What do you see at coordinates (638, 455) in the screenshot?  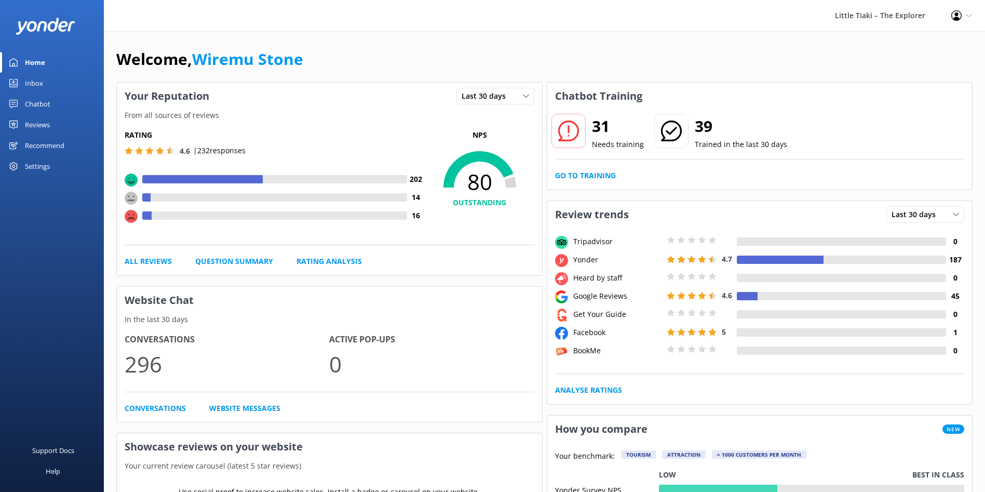 I see `div: Tourism` at bounding box center [638, 455].